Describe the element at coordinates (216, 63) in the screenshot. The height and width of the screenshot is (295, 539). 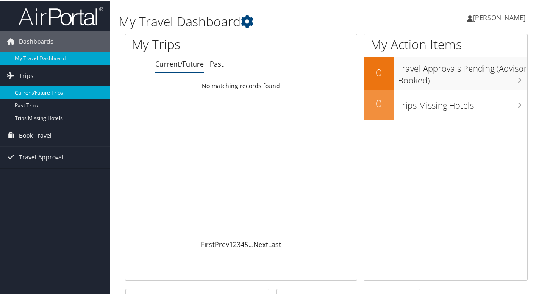
I see `a: Past` at that location.